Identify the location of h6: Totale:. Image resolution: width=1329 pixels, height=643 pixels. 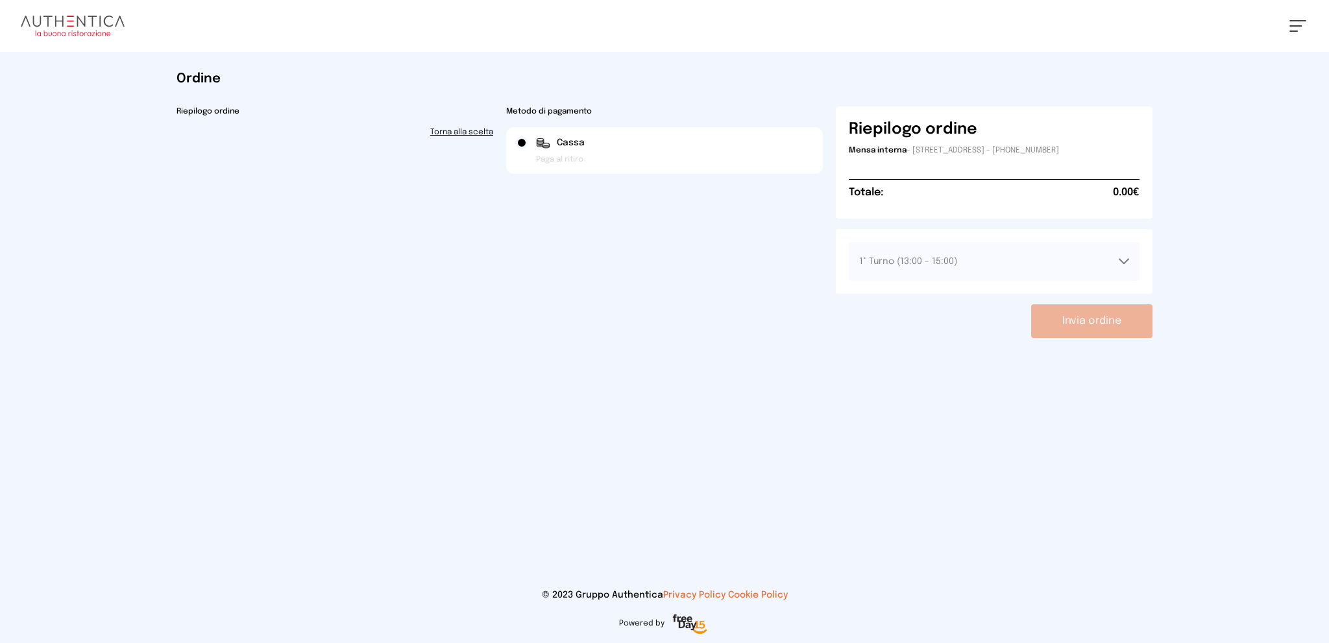
(866, 193).